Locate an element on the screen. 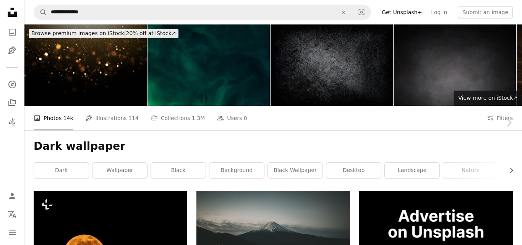  a: Log in / Sign up is located at coordinates (12, 196).